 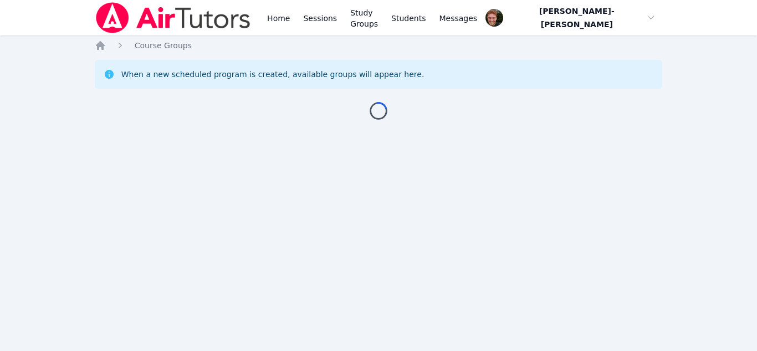 I want to click on span: Messages, so click(x=458, y=18).